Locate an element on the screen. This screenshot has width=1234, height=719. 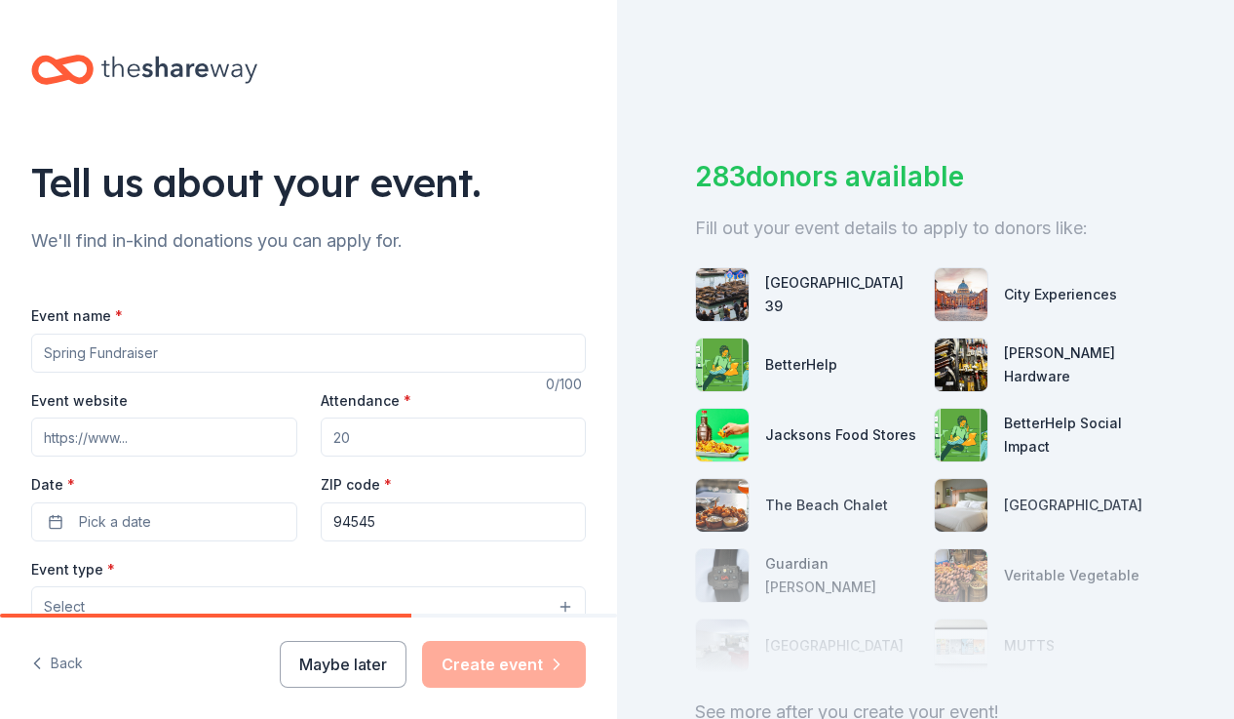
img: photo for San Francisco Pier 39 is located at coordinates (722, 294).